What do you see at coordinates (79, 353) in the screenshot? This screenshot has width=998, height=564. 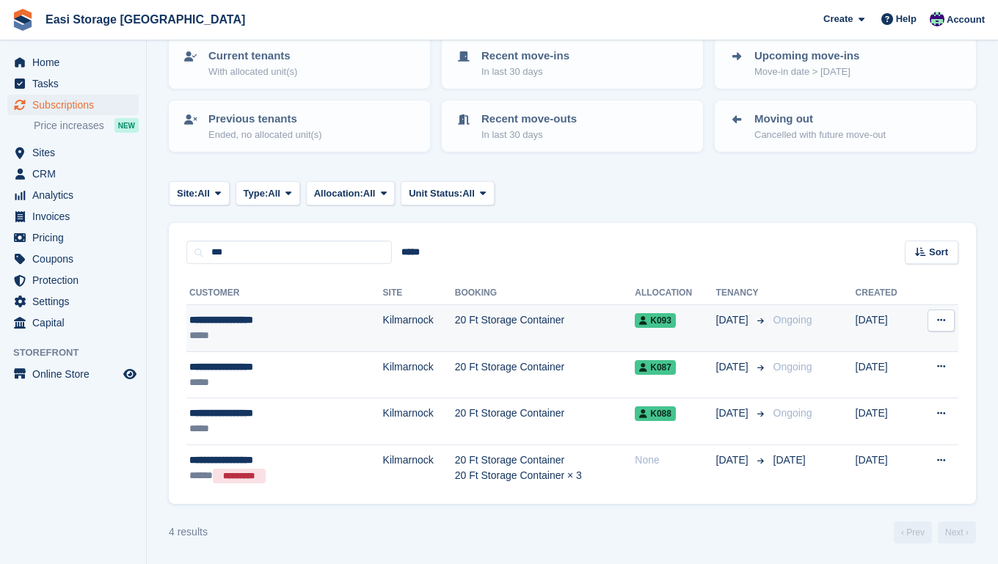 I see `span: Storefront` at bounding box center [79, 353].